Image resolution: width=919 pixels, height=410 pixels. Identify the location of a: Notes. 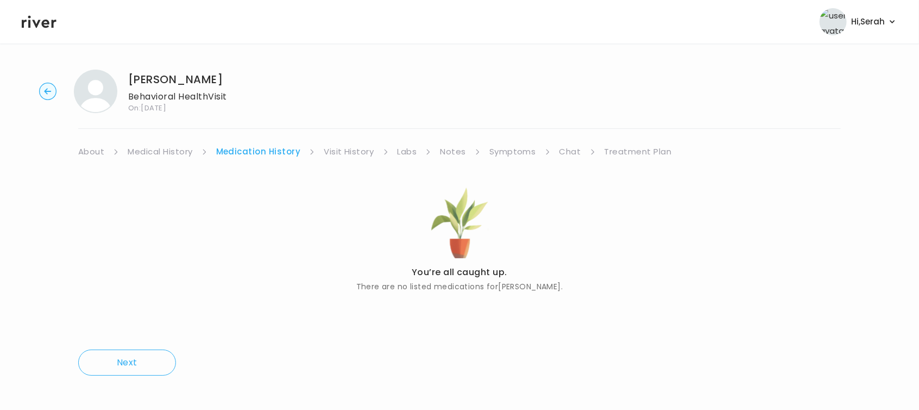
(452, 152).